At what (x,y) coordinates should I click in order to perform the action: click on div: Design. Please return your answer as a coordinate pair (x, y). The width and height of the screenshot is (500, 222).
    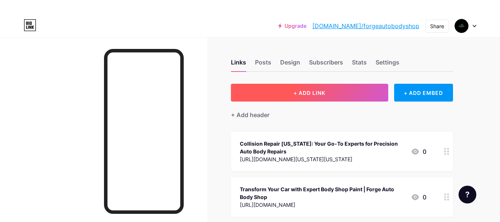
    Looking at the image, I should click on (290, 64).